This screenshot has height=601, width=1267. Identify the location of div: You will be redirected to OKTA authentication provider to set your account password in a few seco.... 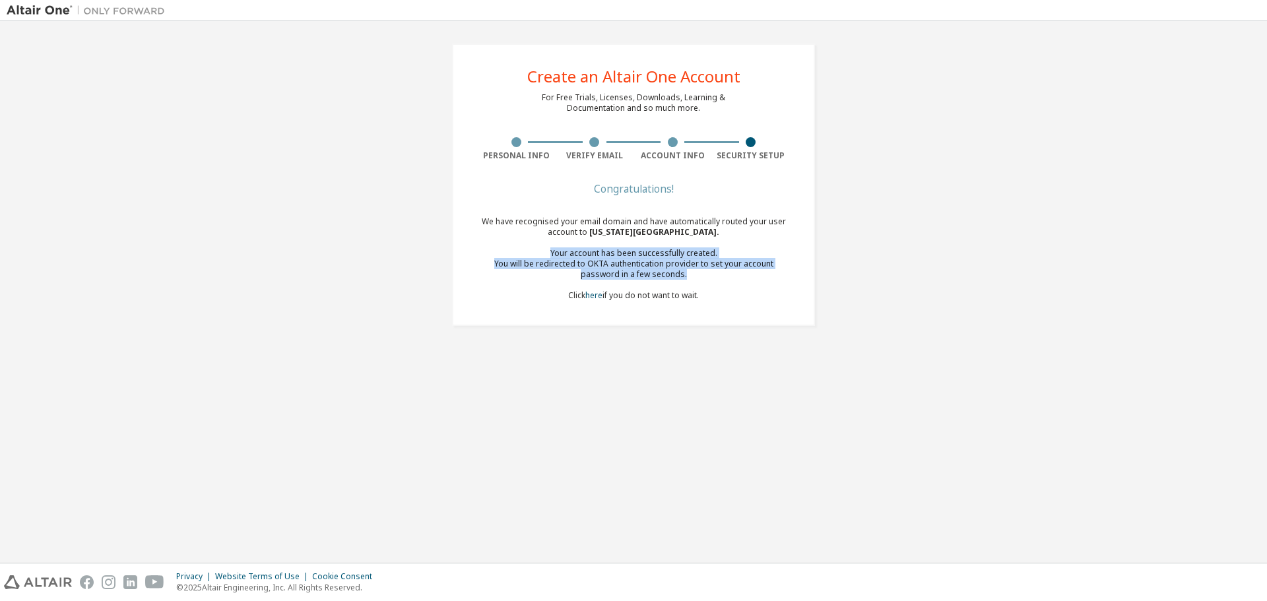
(634, 269).